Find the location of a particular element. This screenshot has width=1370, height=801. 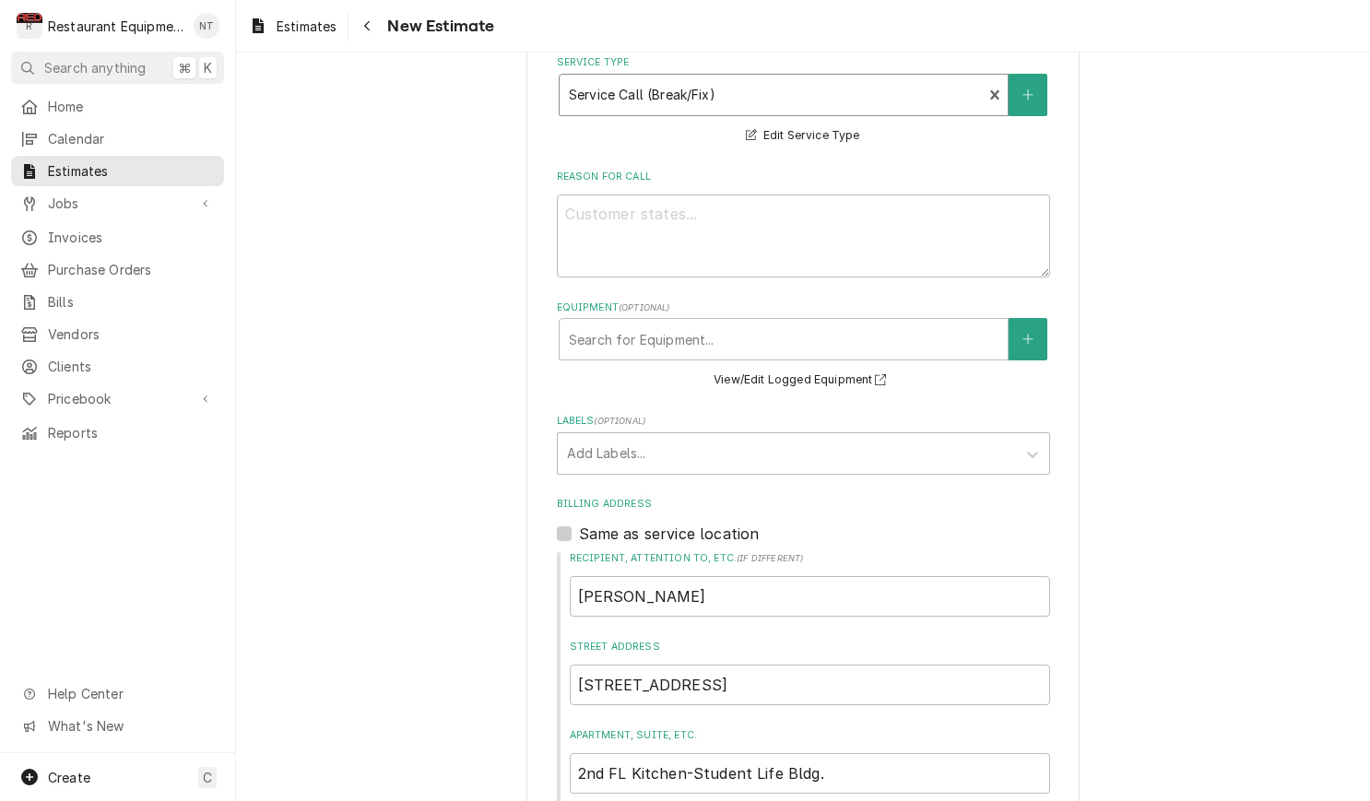

label: Reason For Call is located at coordinates (803, 177).